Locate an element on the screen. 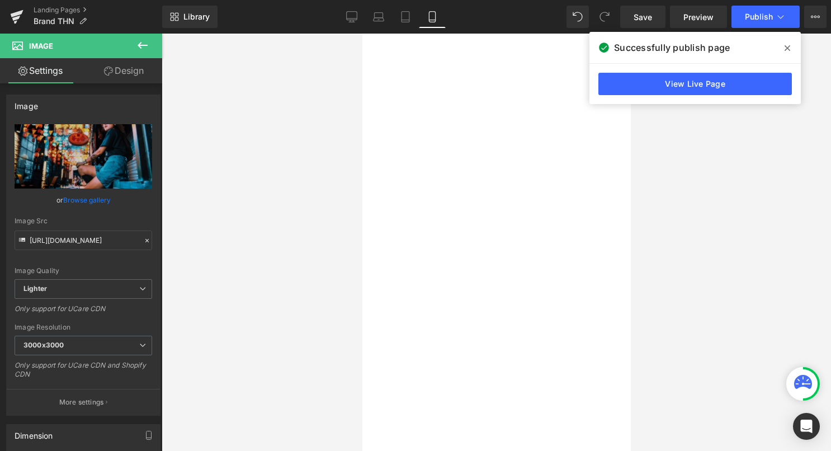 This screenshot has height=451, width=831. button: More is located at coordinates (815, 17).